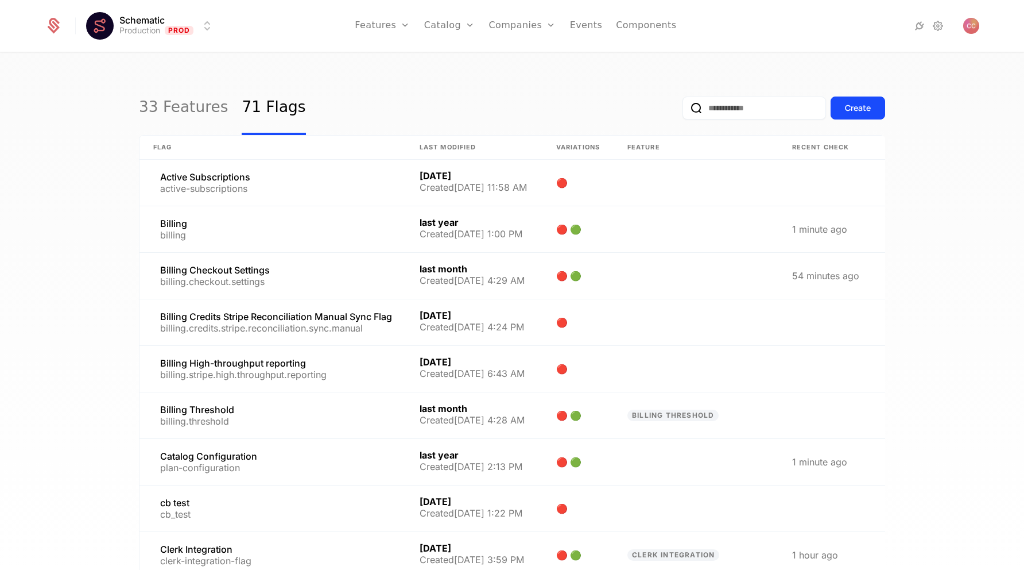 The height and width of the screenshot is (570, 1024). Describe the element at coordinates (273, 108) in the screenshot. I see `a: 71 Flags` at that location.